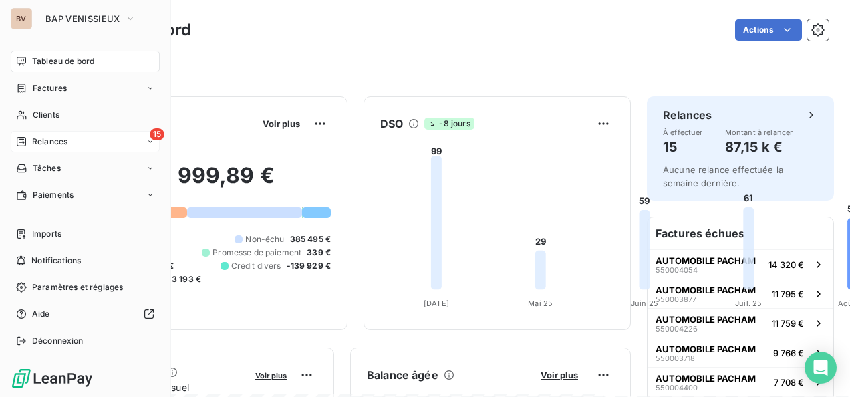 This screenshot has width=850, height=397. I want to click on a: Tâches, so click(85, 168).